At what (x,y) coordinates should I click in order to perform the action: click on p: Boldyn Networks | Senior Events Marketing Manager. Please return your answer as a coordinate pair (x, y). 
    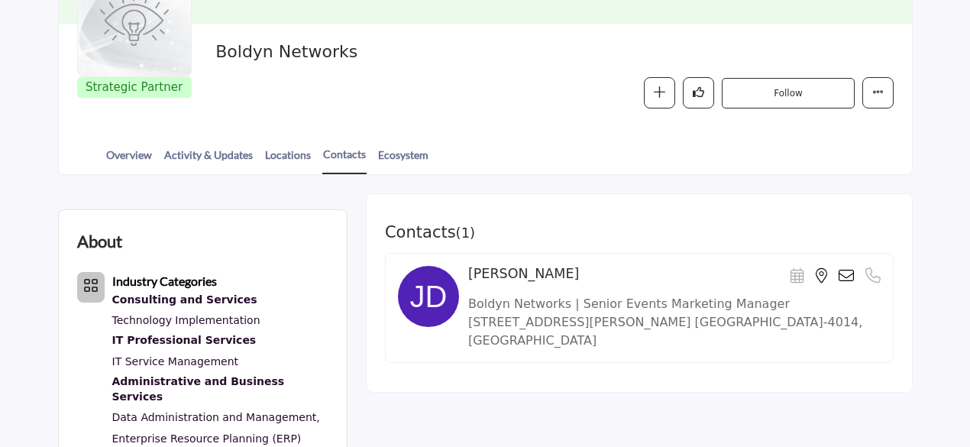
    Looking at the image, I should click on (674, 304).